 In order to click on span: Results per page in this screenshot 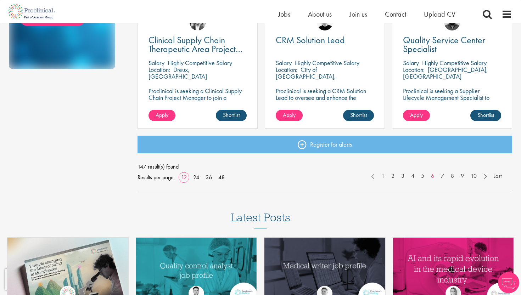, I will do `click(156, 178)`.